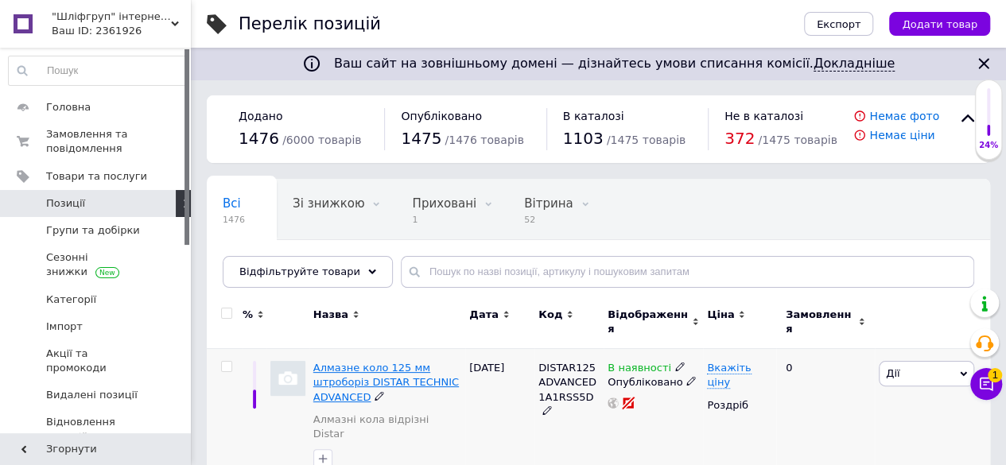 This screenshot has height=465, width=1006. Describe the element at coordinates (264, 264) in the screenshot. I see `span: Опубліковані` at that location.